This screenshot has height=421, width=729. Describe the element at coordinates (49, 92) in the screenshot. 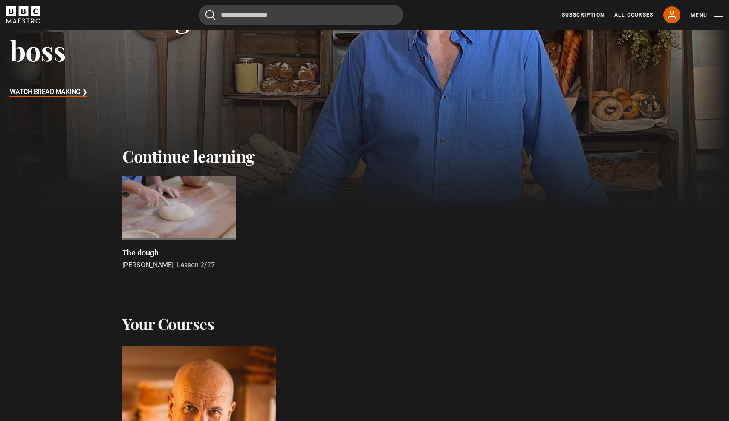

I see `h3: Watch Bread Making ❯` at that location.